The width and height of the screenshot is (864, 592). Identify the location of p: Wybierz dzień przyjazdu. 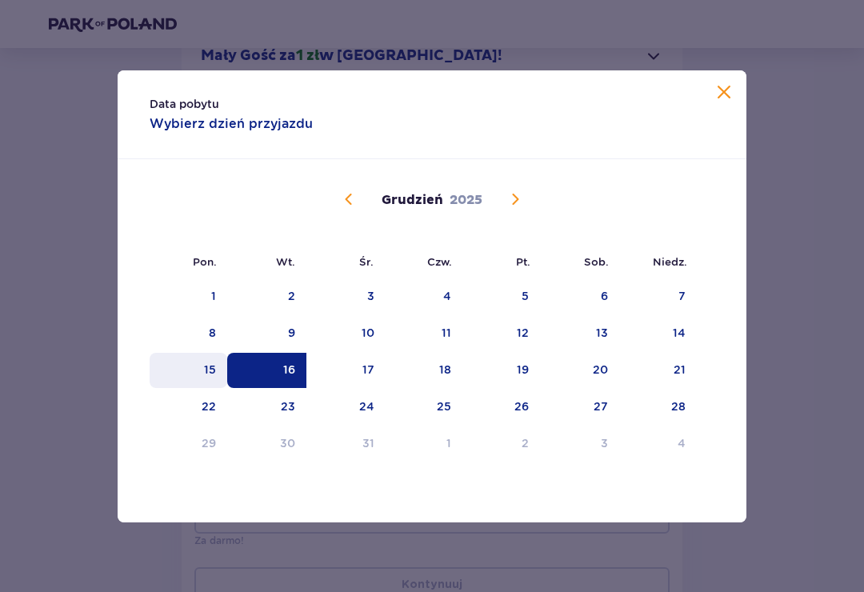
(231, 124).